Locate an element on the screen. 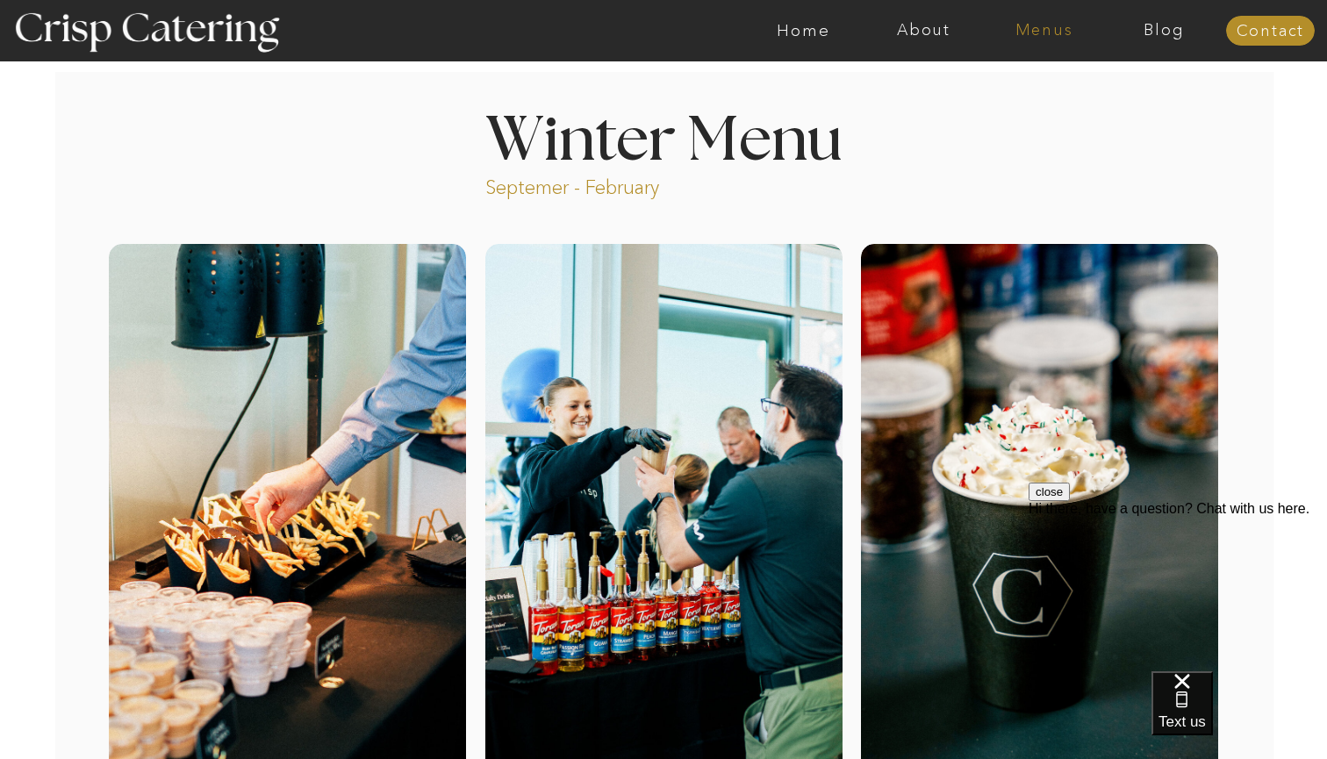 The width and height of the screenshot is (1327, 759). nav: Blog is located at coordinates (1164, 31).